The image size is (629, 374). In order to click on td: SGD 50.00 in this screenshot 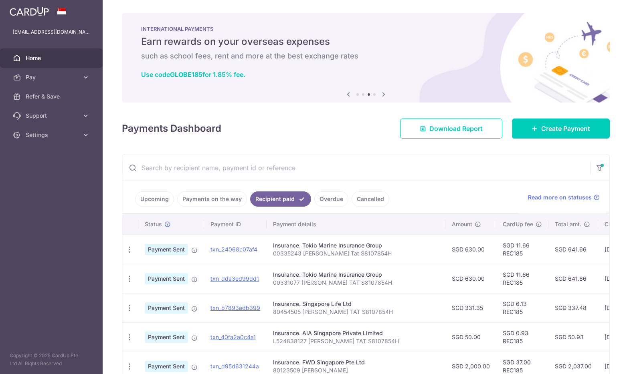, I will do `click(471, 337)`.